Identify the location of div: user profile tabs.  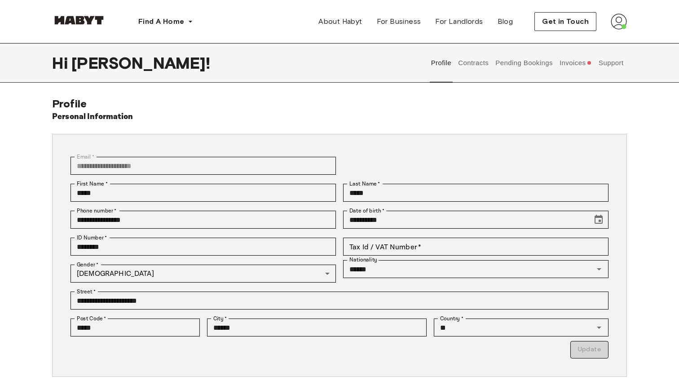
(528, 63).